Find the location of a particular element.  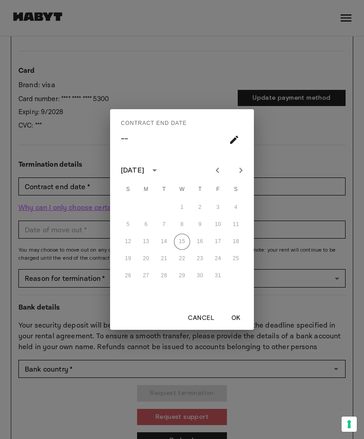

button: OK is located at coordinates (236, 318).